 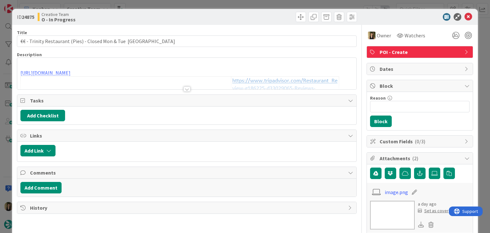 I want to click on div: a day ago, so click(x=434, y=204).